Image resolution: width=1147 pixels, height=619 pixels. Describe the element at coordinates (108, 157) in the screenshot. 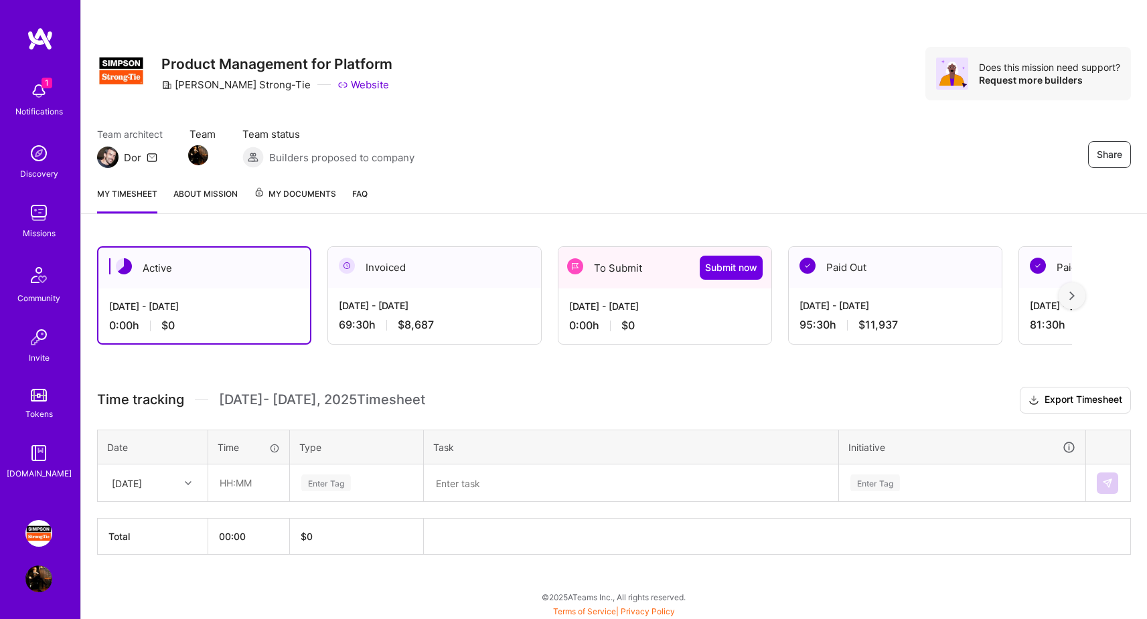

I see `img: Team Architect` at that location.